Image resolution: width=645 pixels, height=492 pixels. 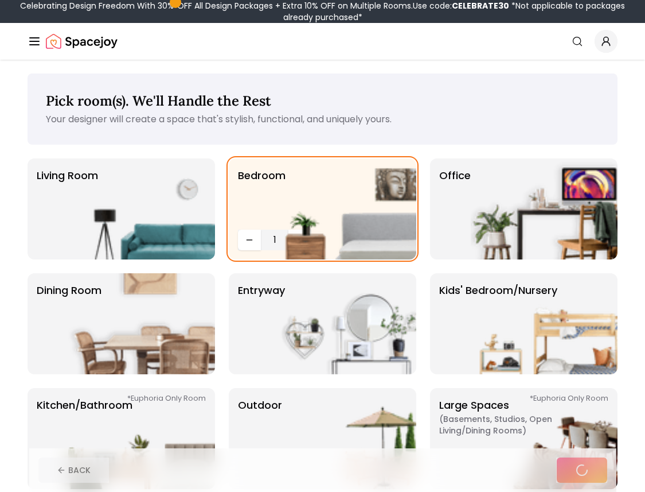 I want to click on img: Outdoor, so click(x=343, y=438).